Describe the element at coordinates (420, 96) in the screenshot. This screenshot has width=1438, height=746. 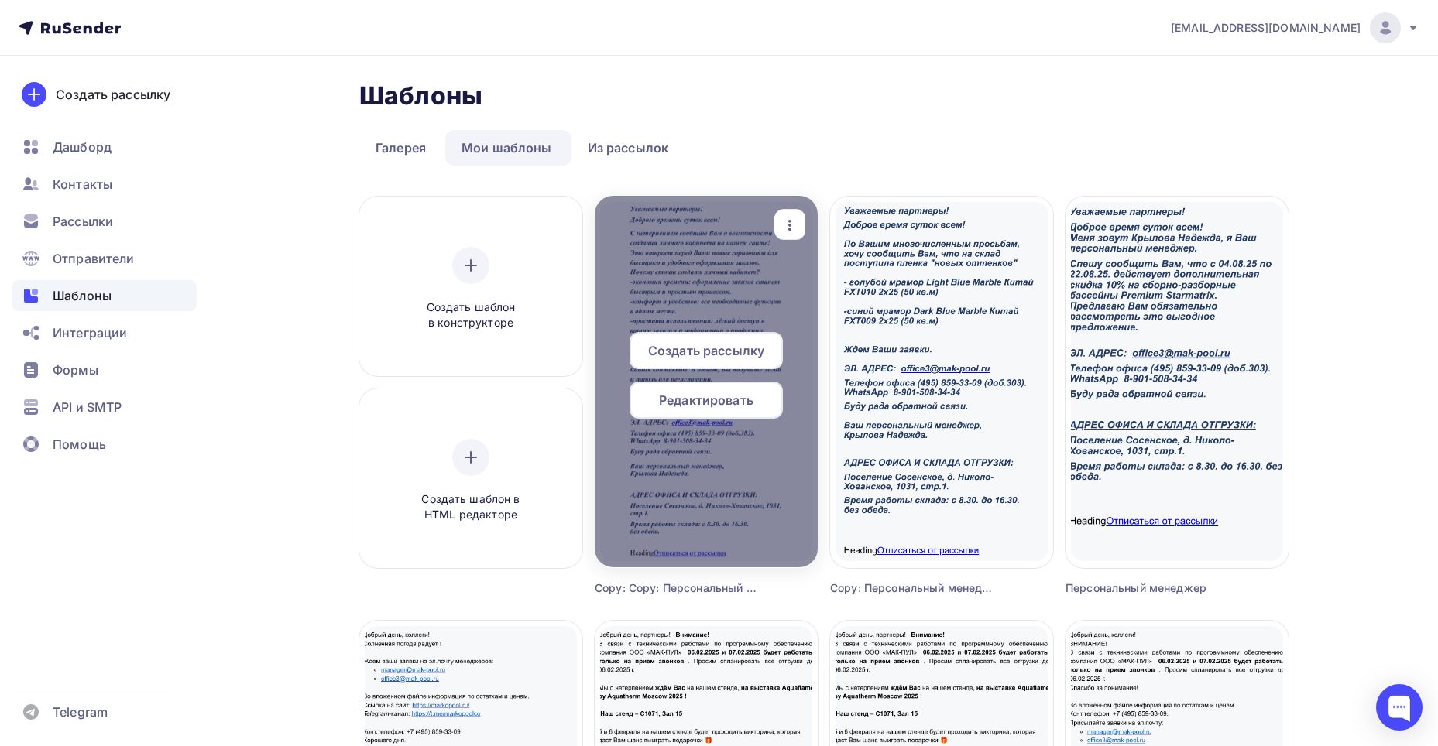
I see `h2: Шаблоны` at that location.